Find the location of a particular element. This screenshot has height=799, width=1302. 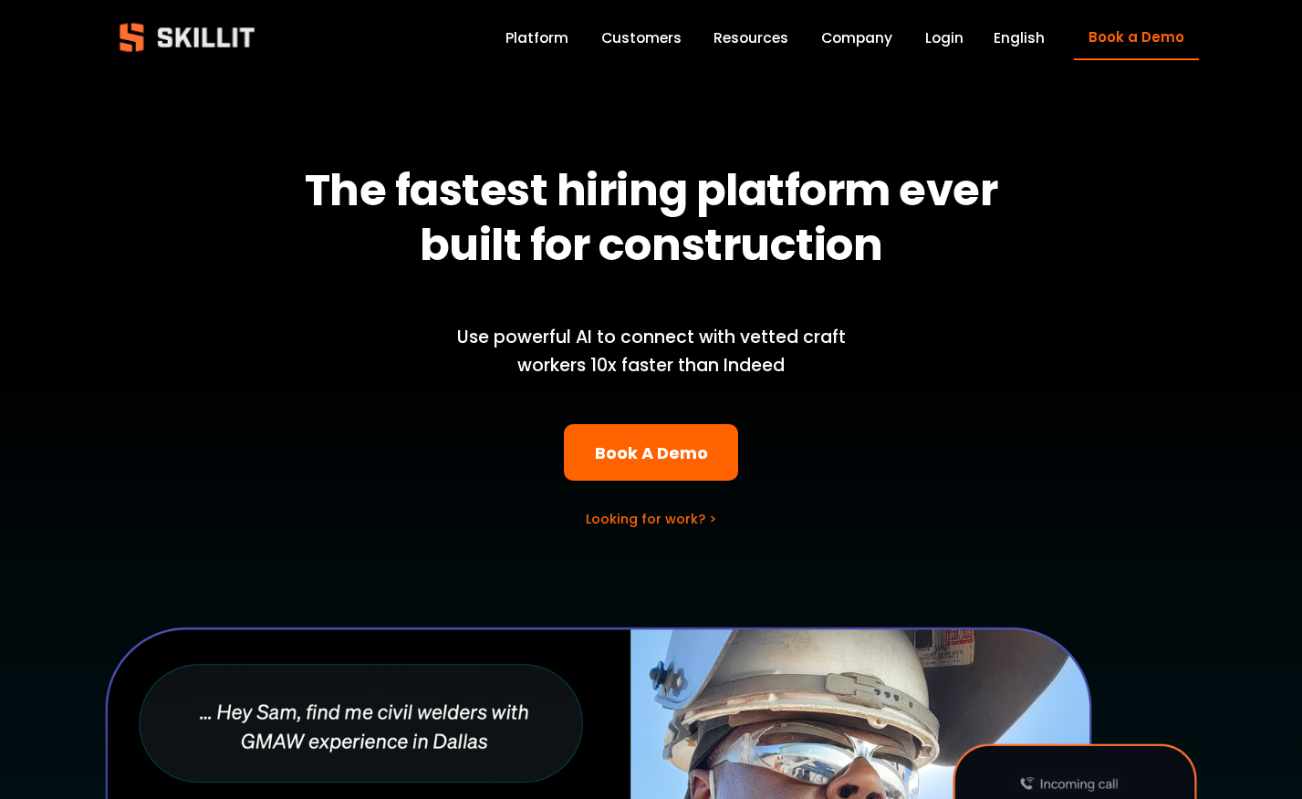

strong: The fastest hiring platform ever built for construction is located at coordinates (655, 217).